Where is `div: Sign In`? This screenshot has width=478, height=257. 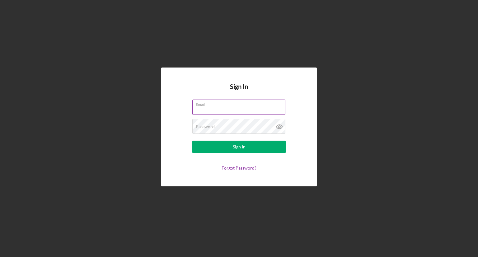
div: Sign In is located at coordinates (239, 147).